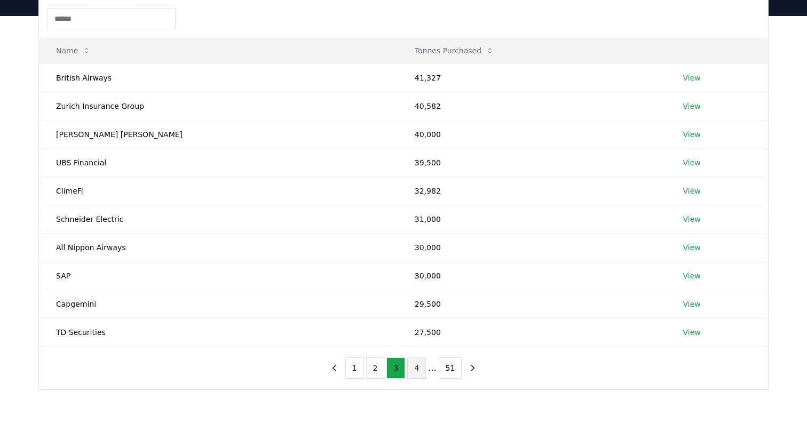 The height and width of the screenshot is (439, 807). I want to click on td: 29,500, so click(532, 304).